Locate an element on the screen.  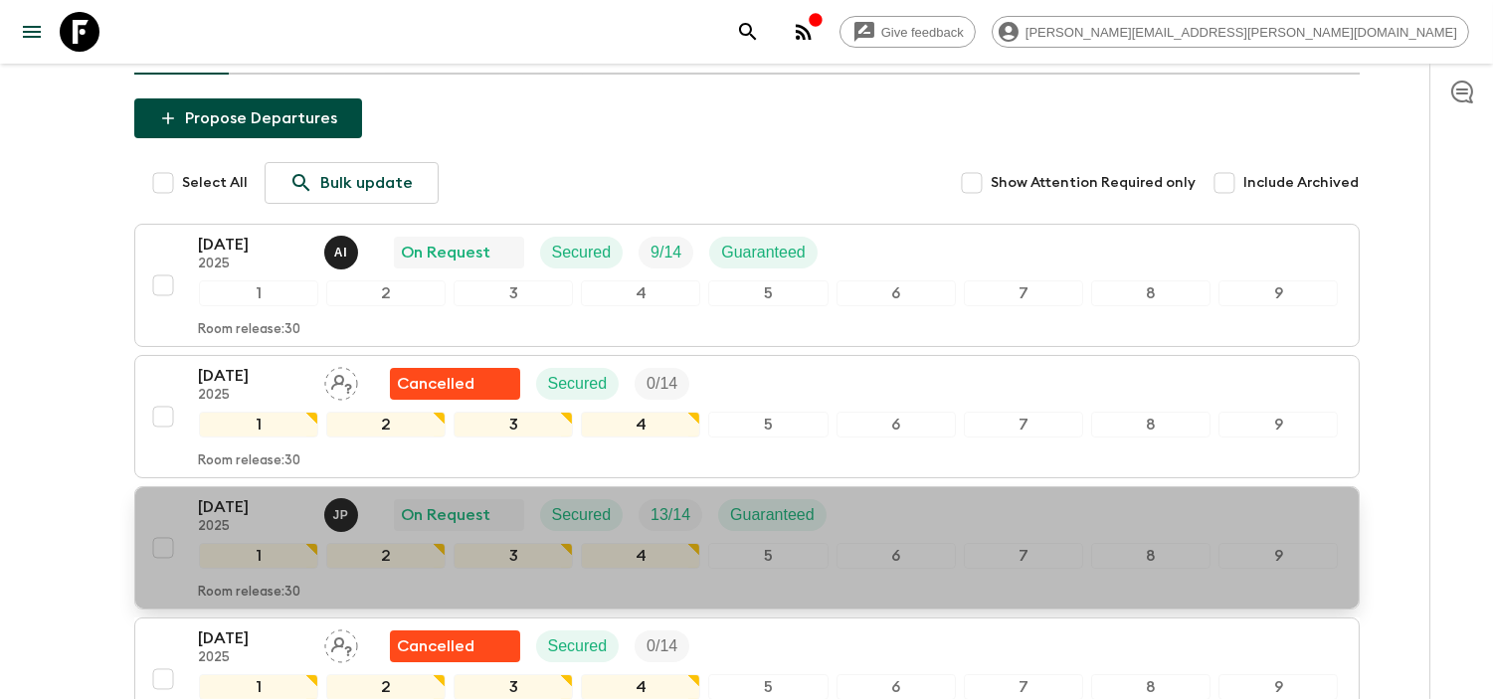
p: J P is located at coordinates (341, 515).